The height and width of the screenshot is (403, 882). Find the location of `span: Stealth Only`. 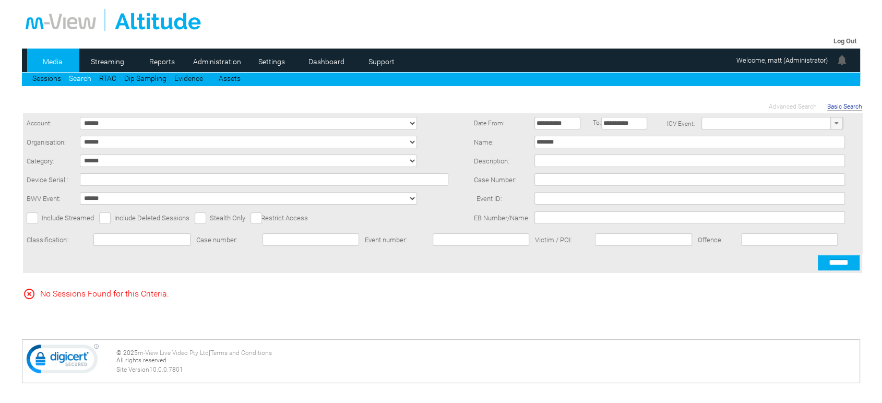

span: Stealth Only is located at coordinates (228, 218).